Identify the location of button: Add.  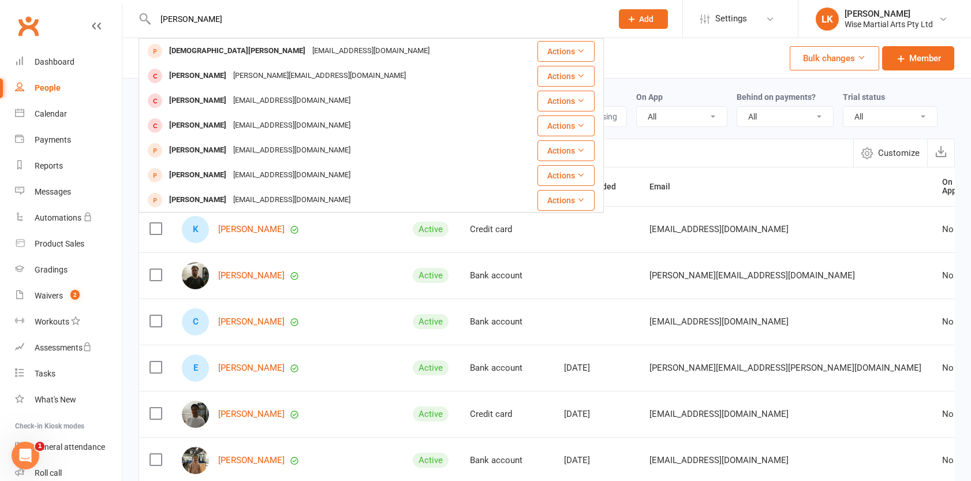
(643, 19).